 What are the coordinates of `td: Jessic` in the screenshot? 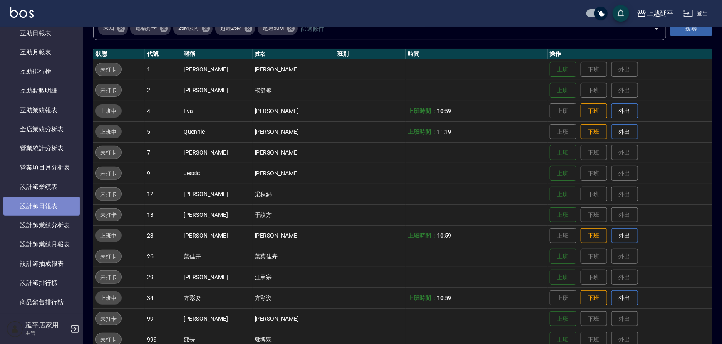 It's located at (217, 173).